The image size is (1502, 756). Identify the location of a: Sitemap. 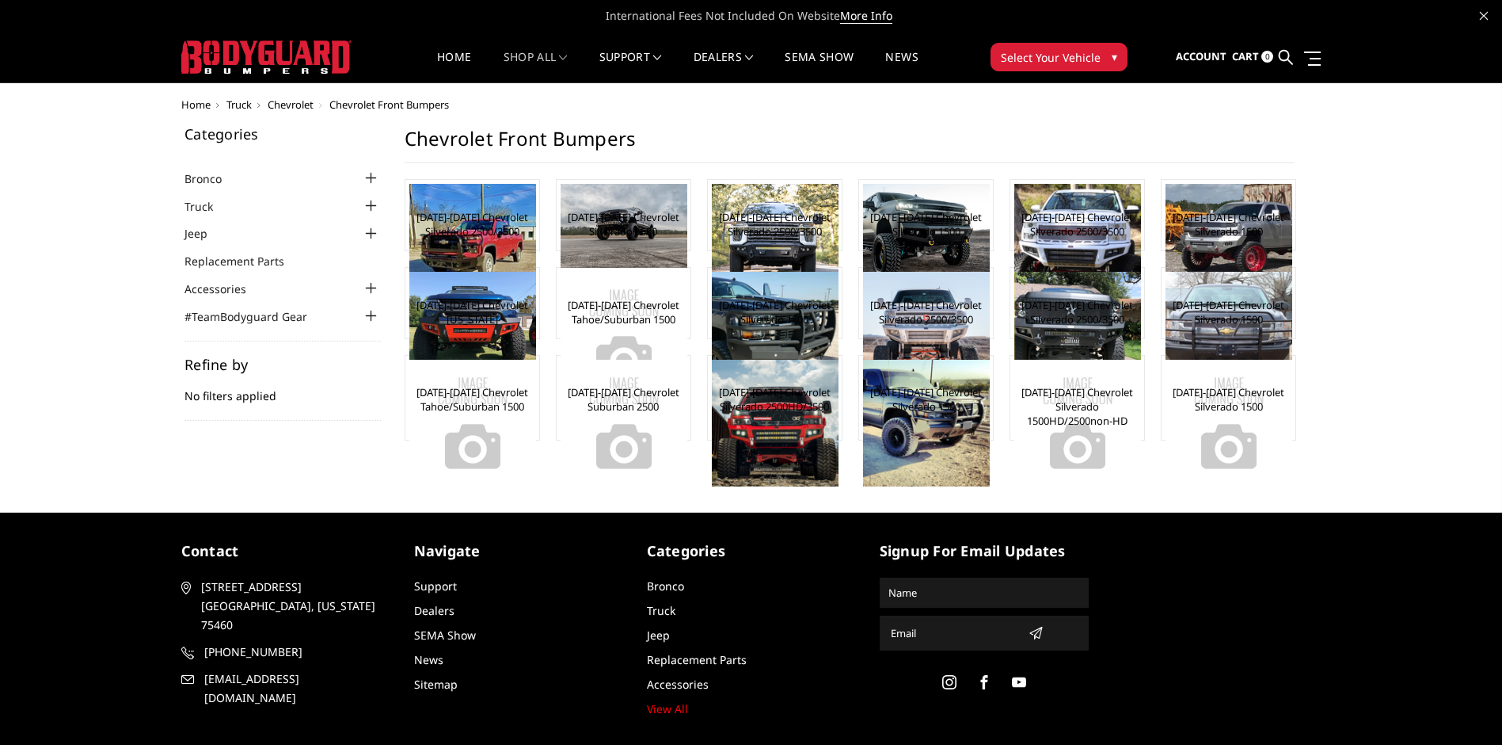
(436, 683).